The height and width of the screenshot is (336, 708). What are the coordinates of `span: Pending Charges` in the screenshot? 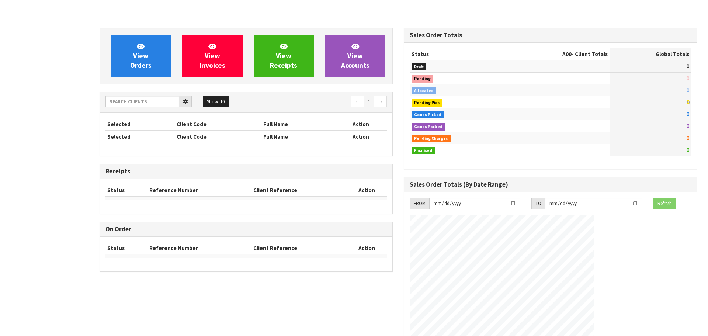 It's located at (431, 139).